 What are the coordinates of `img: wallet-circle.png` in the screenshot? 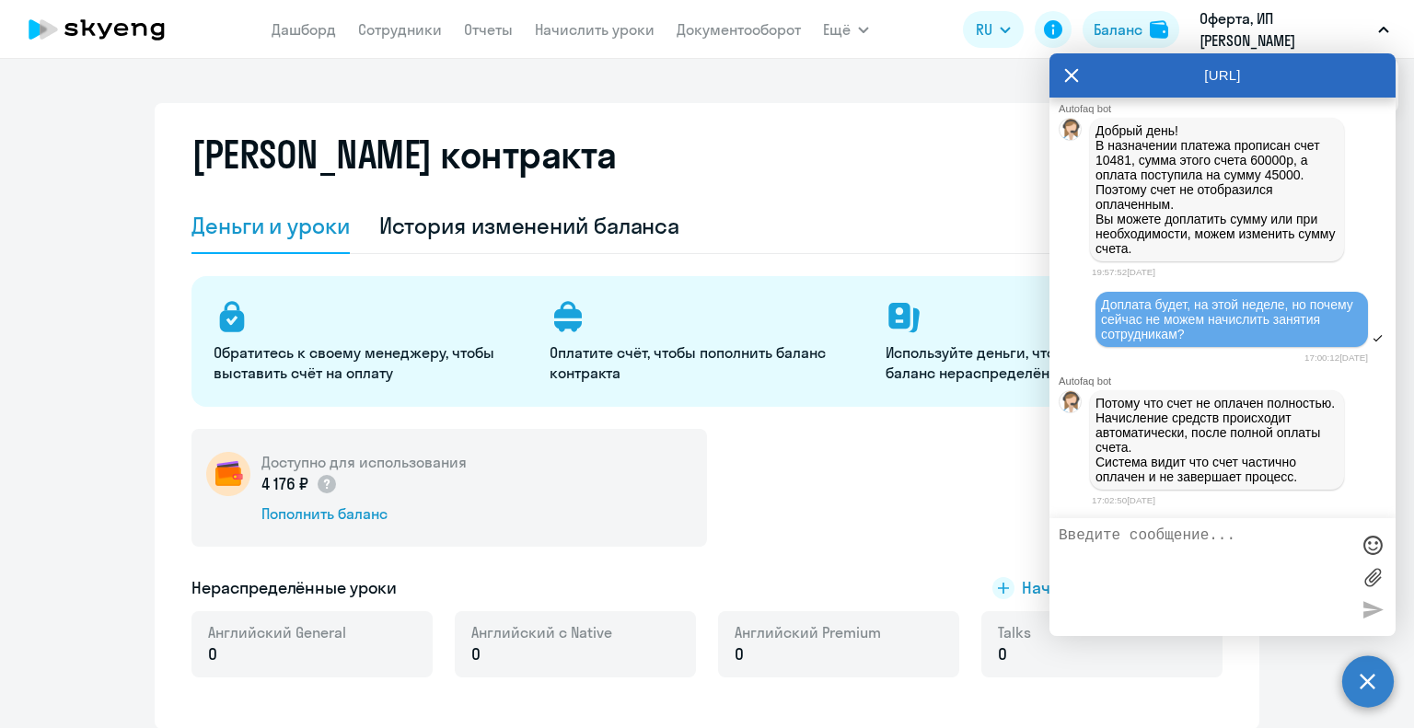 It's located at (228, 474).